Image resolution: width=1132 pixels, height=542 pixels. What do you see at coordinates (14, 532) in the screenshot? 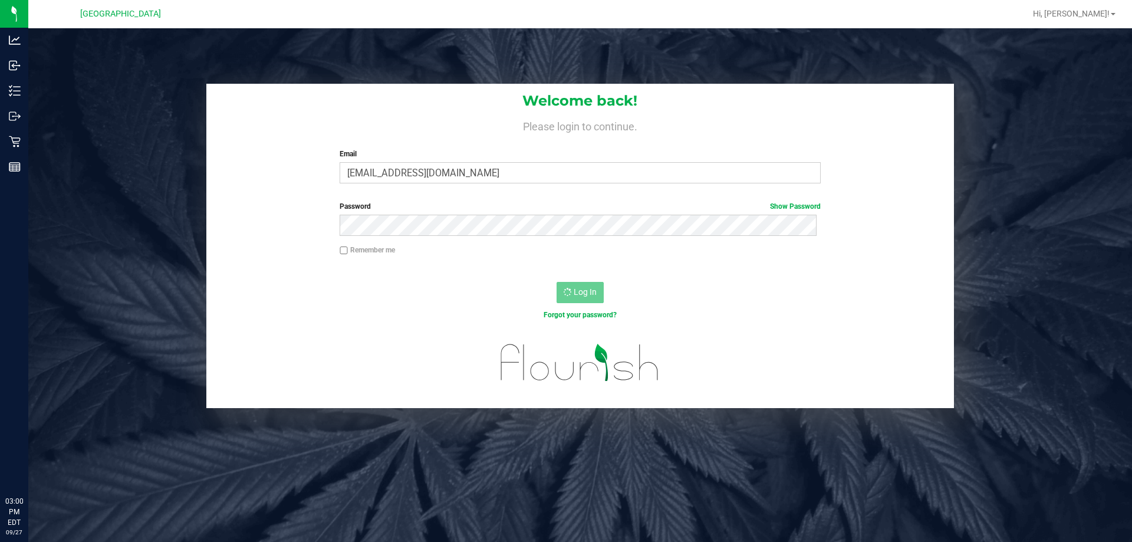
I see `p: 09/27` at bounding box center [14, 532].